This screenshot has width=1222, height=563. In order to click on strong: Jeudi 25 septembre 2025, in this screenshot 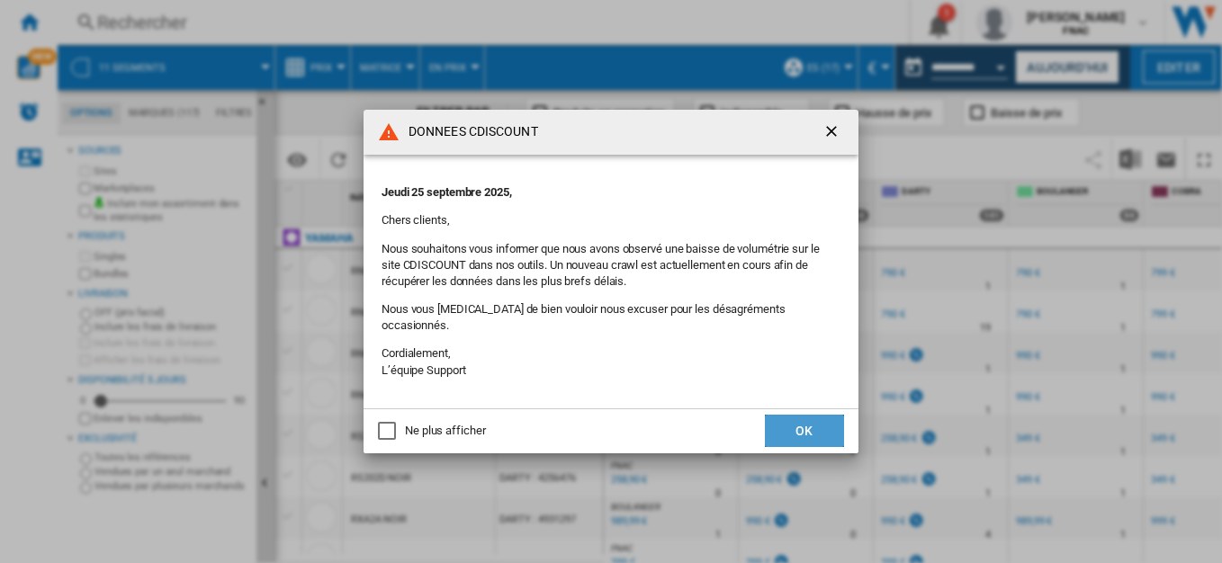, I will do `click(446, 192)`.